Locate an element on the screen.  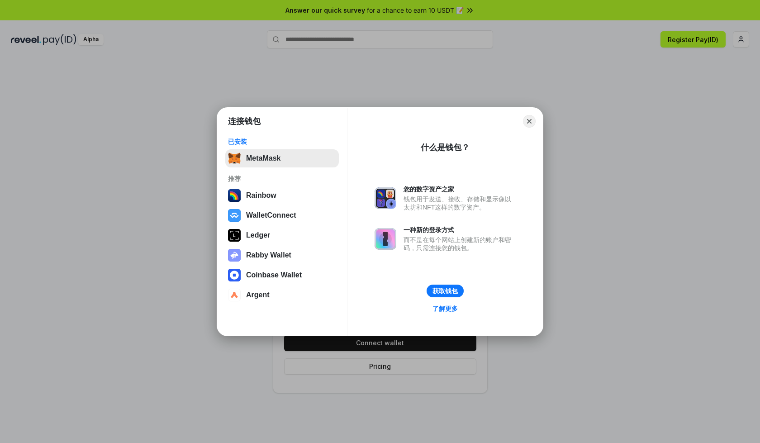
h1: 连接钱包 is located at coordinates (244, 121).